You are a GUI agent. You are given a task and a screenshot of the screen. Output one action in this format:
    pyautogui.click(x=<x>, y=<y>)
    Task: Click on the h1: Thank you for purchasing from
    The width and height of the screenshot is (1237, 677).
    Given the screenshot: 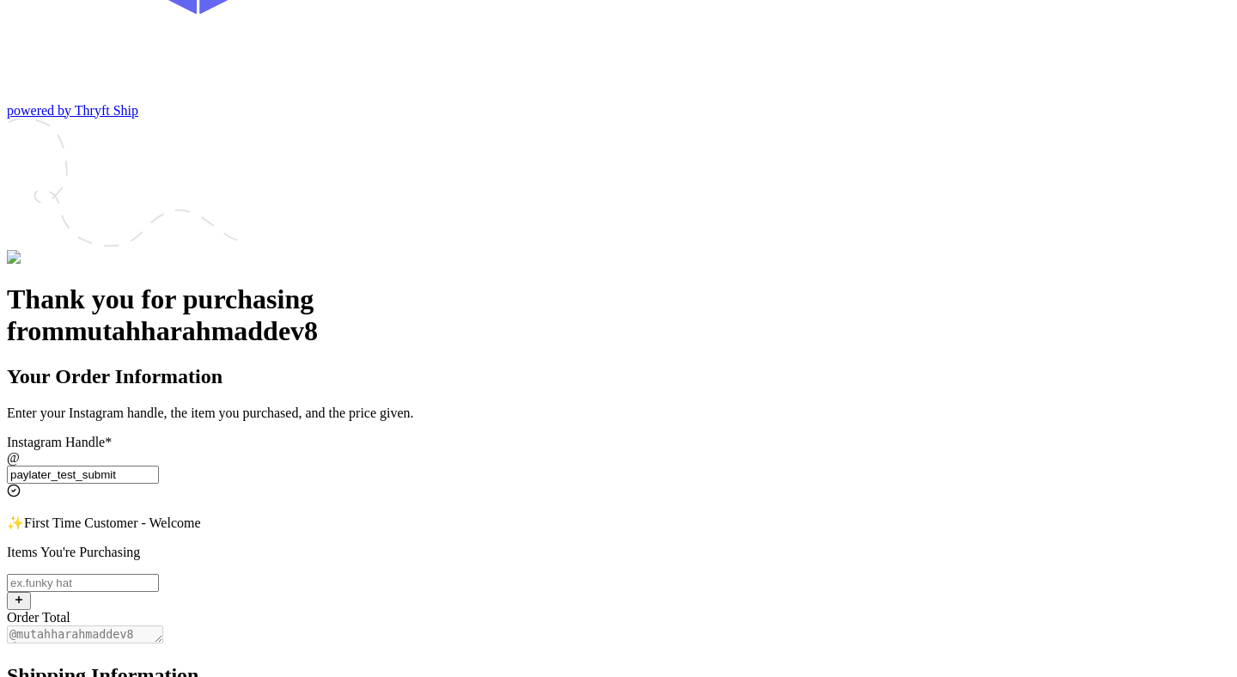 What is the action you would take?
    pyautogui.click(x=618, y=315)
    